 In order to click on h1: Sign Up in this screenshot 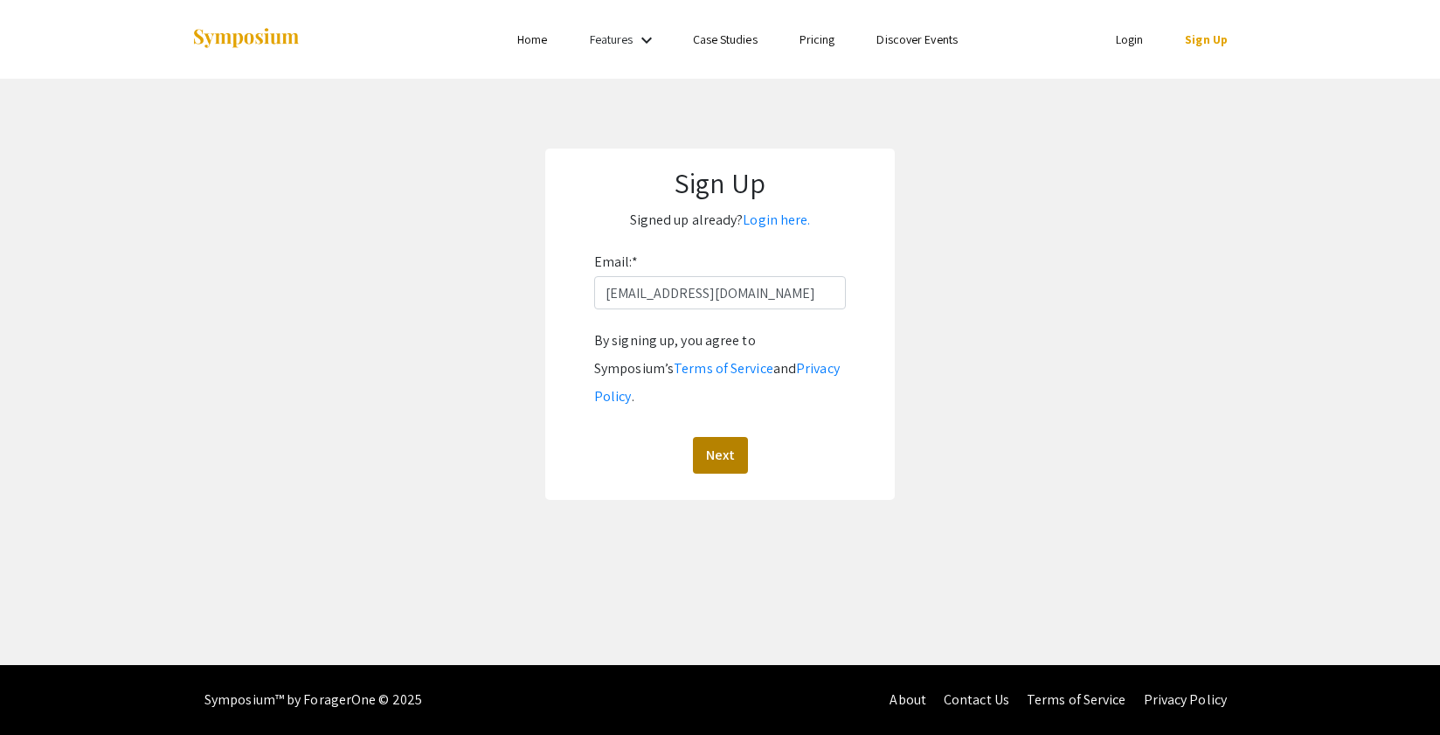, I will do `click(720, 183)`.